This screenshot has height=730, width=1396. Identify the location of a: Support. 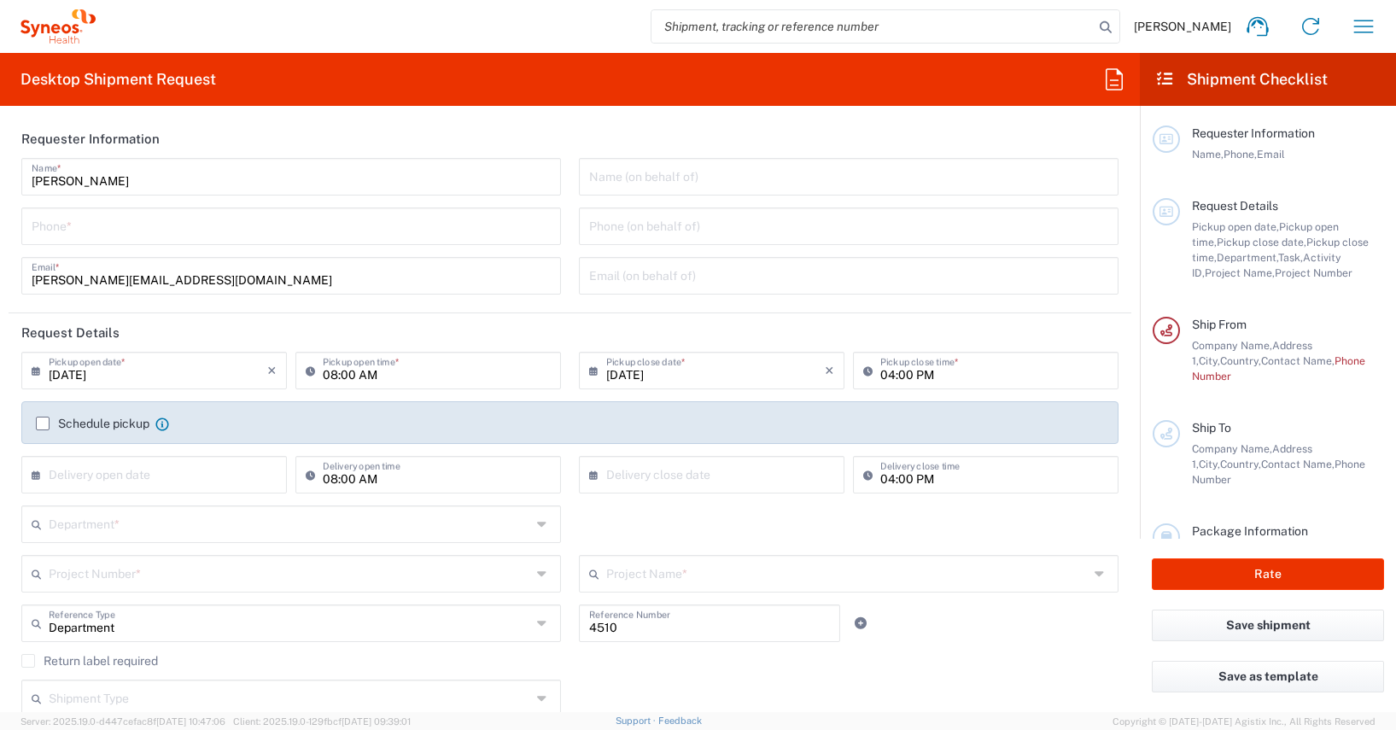
(637, 720).